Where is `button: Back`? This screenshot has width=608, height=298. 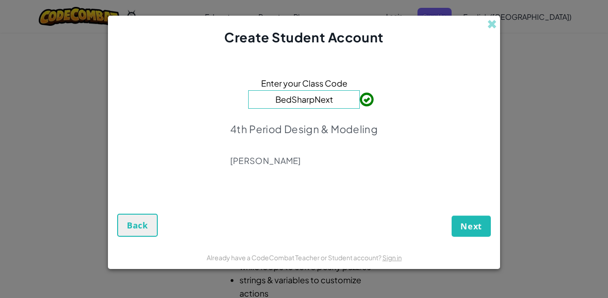 button: Back is located at coordinates (137, 226).